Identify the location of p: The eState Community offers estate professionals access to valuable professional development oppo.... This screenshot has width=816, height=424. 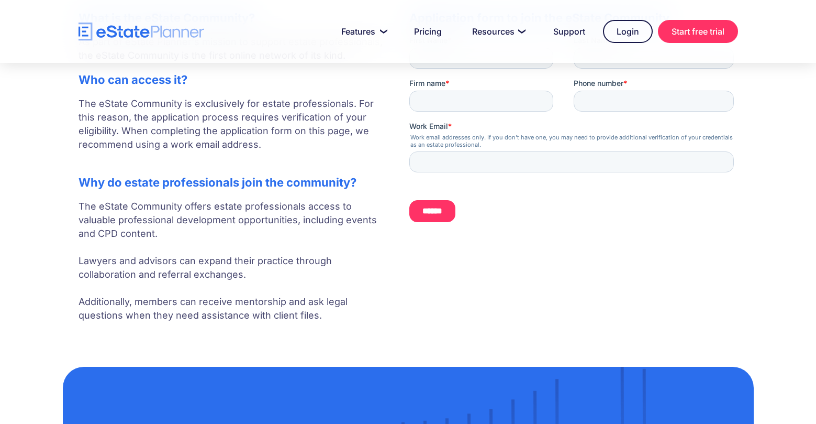
(234, 261).